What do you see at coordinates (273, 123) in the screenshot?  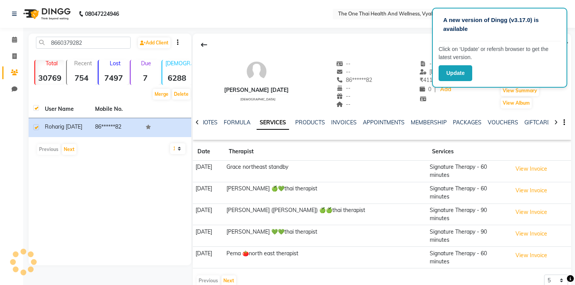 I see `a: SERVICES` at bounding box center [273, 123].